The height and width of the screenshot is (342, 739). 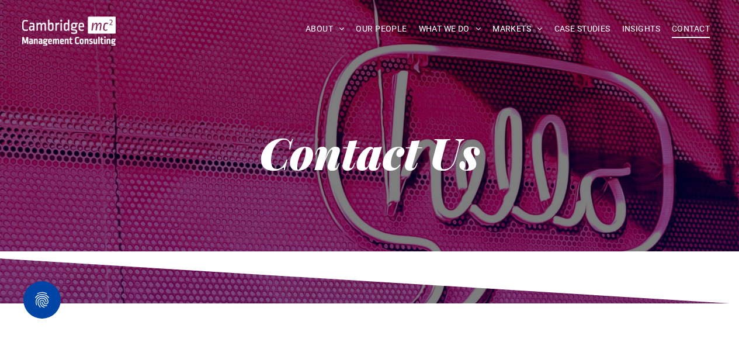 I want to click on strong: Contact, so click(x=339, y=152).